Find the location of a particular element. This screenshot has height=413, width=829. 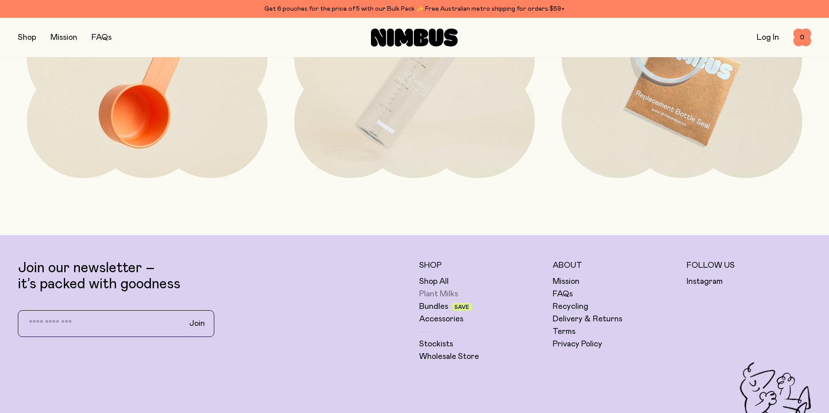

a: Plant Milks is located at coordinates (439, 294).